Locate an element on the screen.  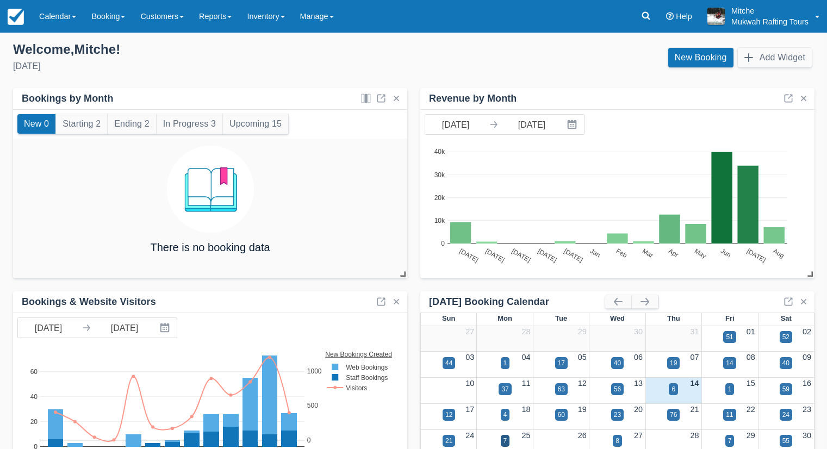
a: 22 is located at coordinates (751, 410).